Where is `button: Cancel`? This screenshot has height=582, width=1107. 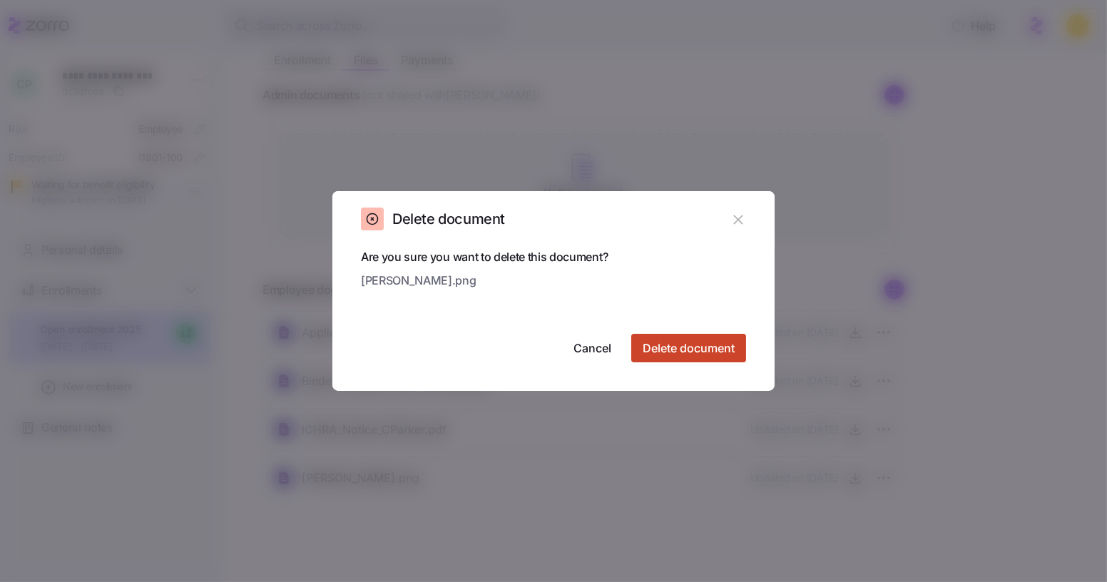 button: Cancel is located at coordinates (592, 348).